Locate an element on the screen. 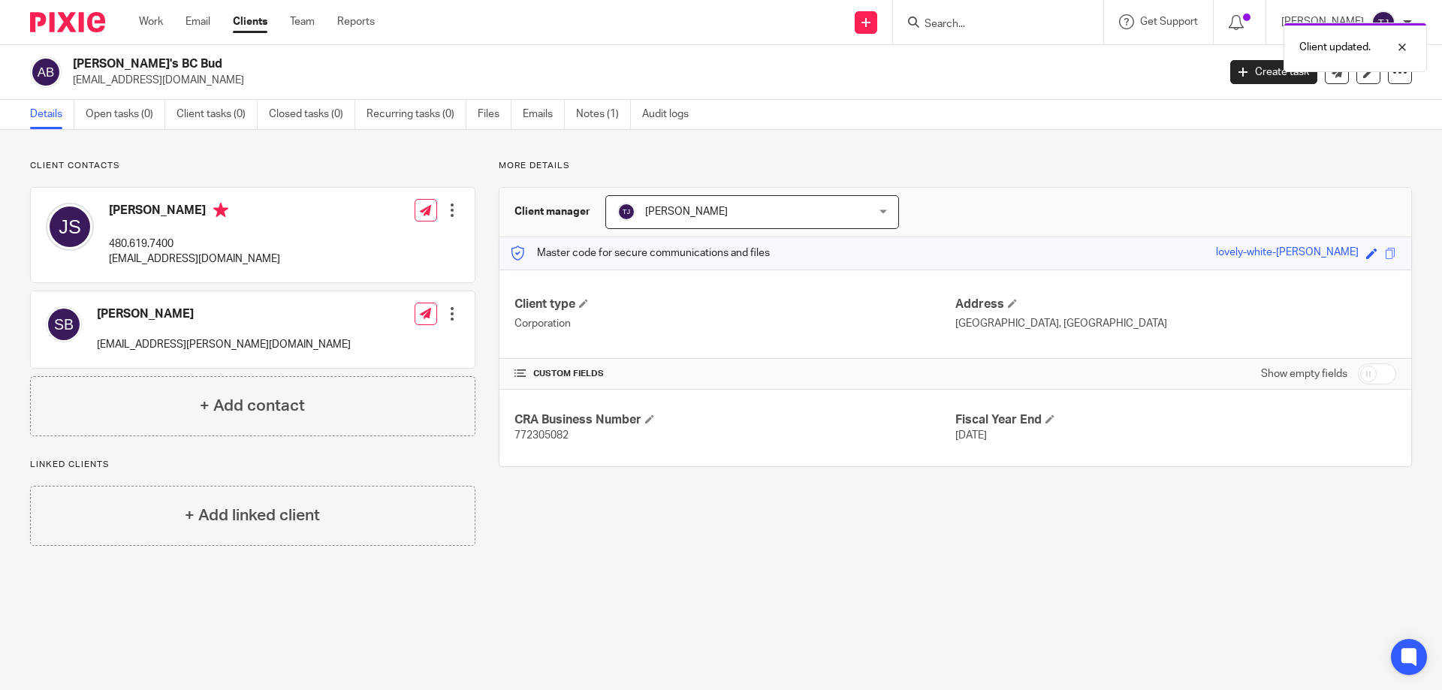 The width and height of the screenshot is (1442, 690). p: Client contacts is located at coordinates (252, 166).